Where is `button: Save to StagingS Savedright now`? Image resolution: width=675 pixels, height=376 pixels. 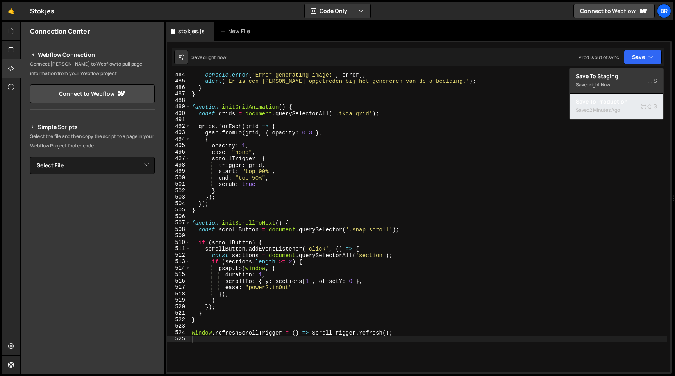
button: Save to StagingS Savedright now is located at coordinates (617, 81).